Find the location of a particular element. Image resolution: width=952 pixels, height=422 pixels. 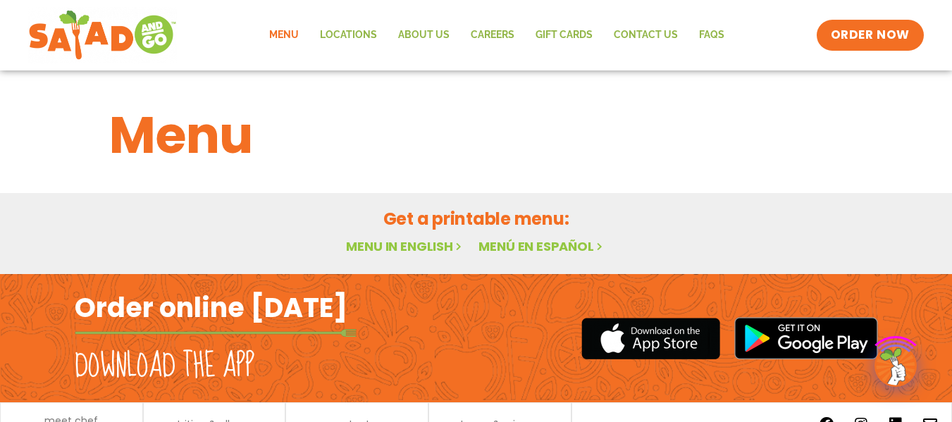

a: FAQs is located at coordinates (712, 35).